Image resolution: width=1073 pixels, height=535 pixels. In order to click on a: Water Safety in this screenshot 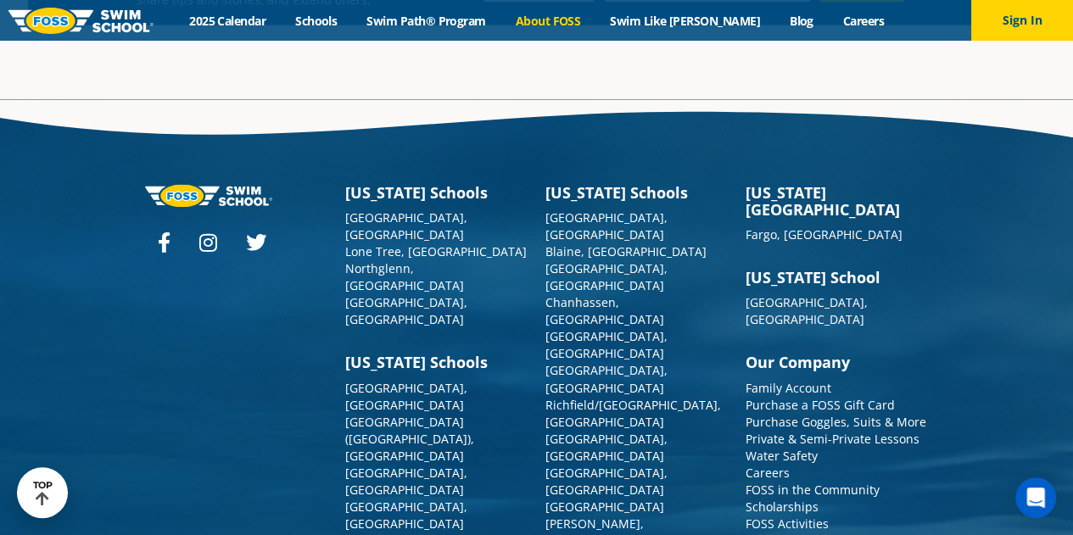, I will do `click(781, 455)`.